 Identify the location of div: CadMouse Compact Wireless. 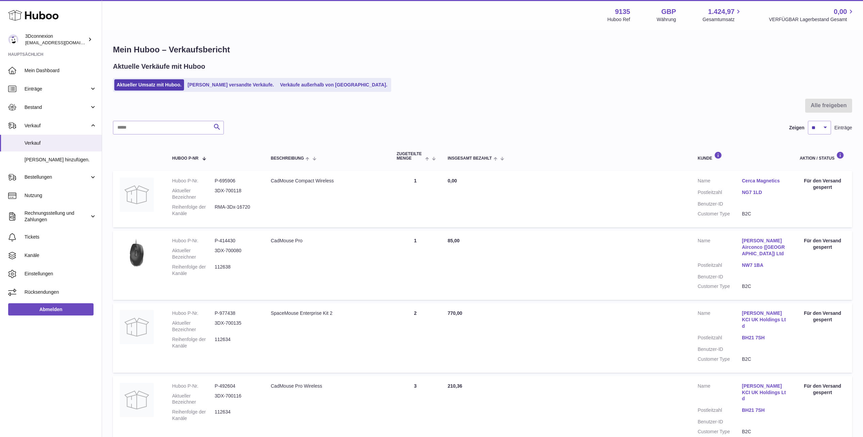
(327, 181).